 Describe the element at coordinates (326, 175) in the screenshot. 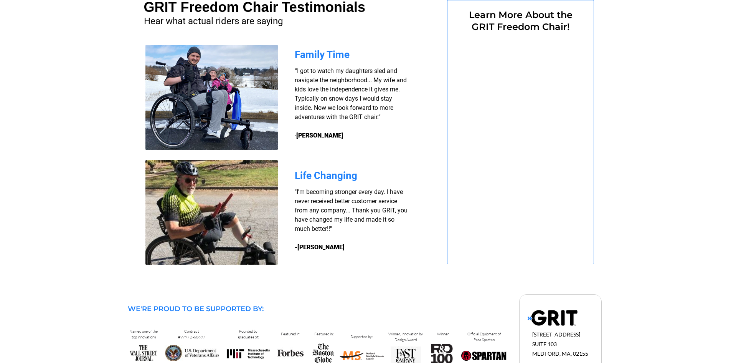

I see `span: Life Changing` at that location.